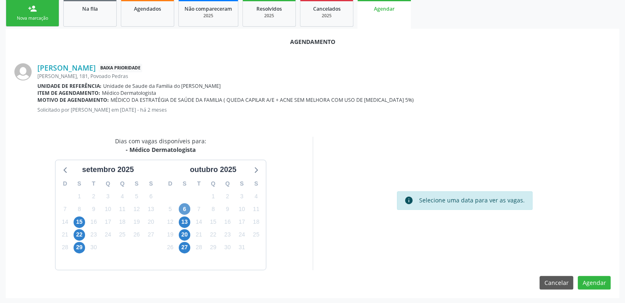 This screenshot has height=303, width=625. I want to click on span: segunda-feira, 1 de setembro de 2025, so click(79, 196).